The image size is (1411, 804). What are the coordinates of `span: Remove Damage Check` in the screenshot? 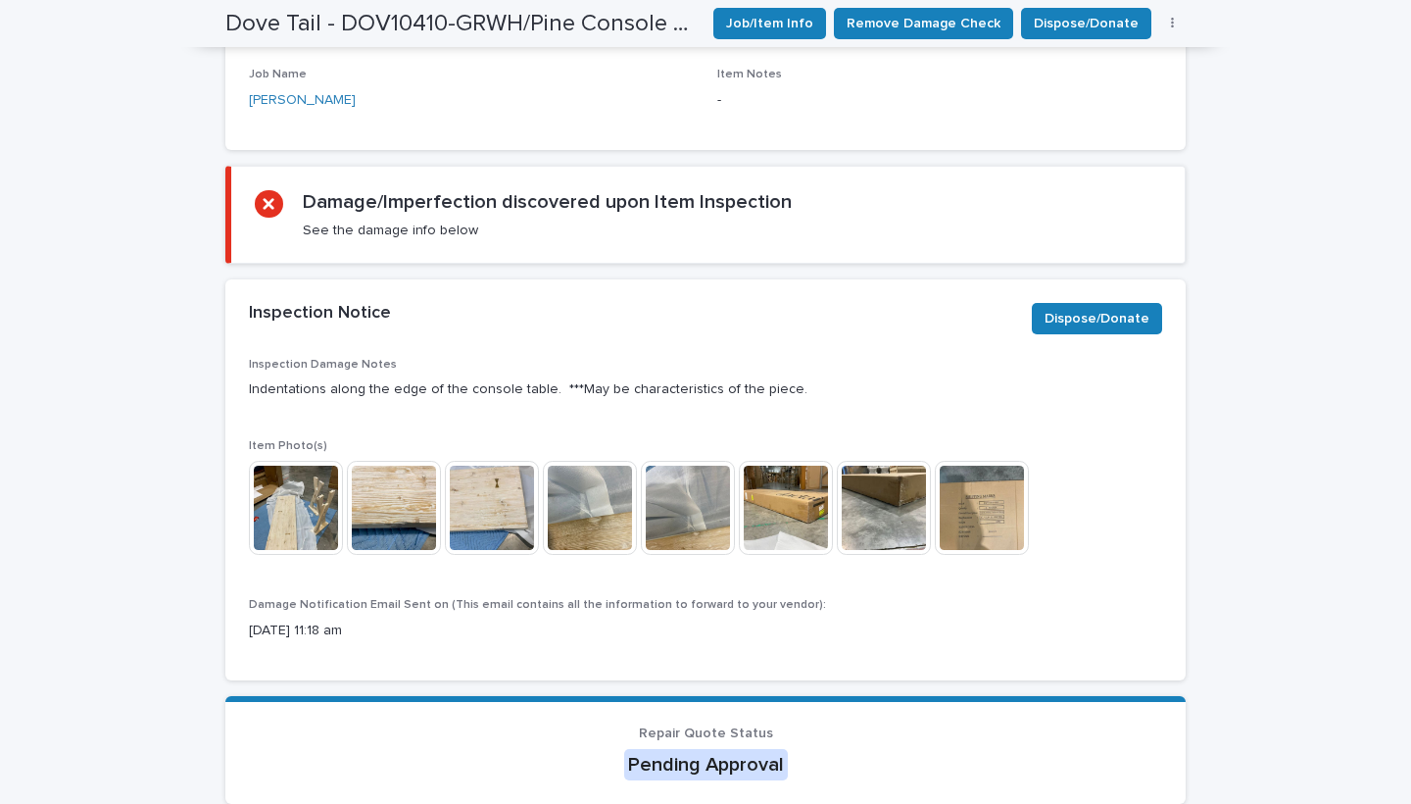 It's located at (923, 24).